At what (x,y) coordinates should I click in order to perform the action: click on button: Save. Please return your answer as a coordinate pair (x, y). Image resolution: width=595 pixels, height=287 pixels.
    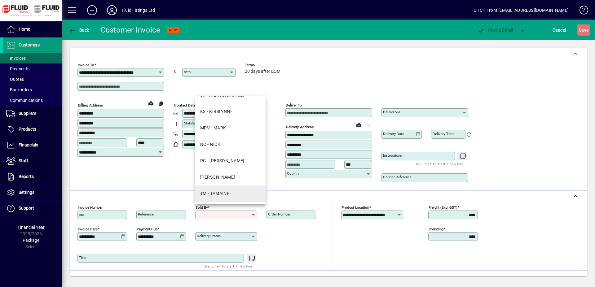
    Looking at the image, I should click on (584, 30).